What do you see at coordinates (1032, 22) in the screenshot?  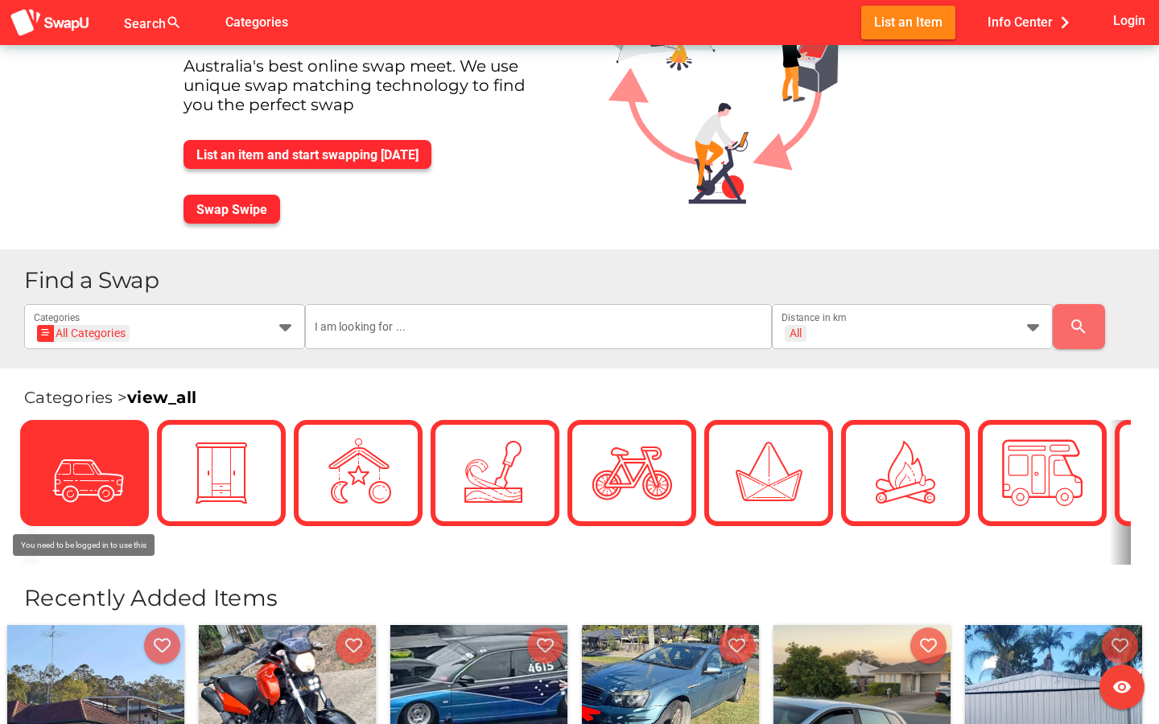 I see `span: Info Center` at bounding box center [1032, 22].